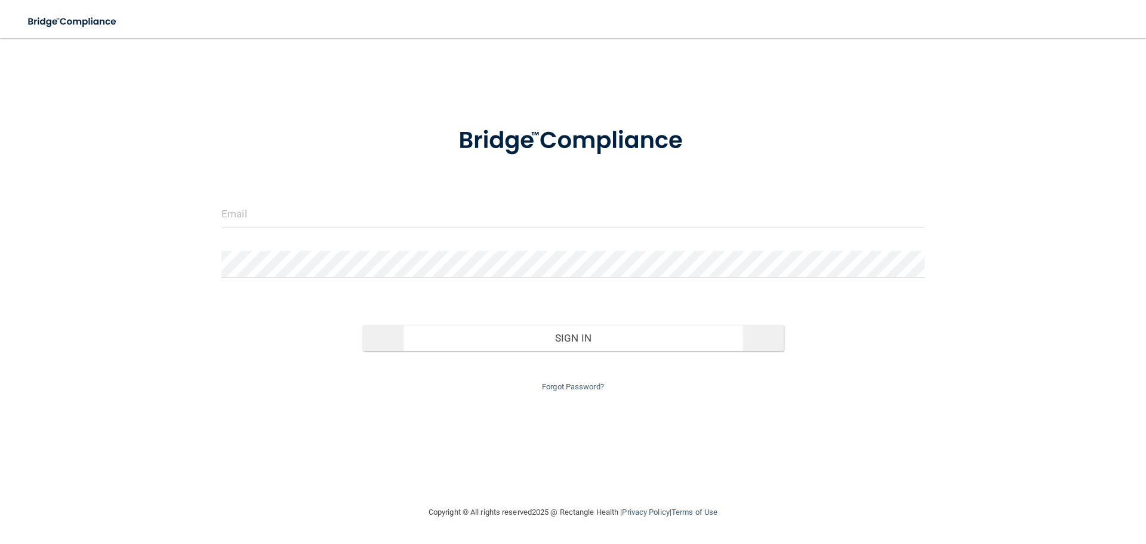 The image size is (1146, 544). What do you see at coordinates (573, 386) in the screenshot?
I see `a: Forgot Password?` at bounding box center [573, 386].